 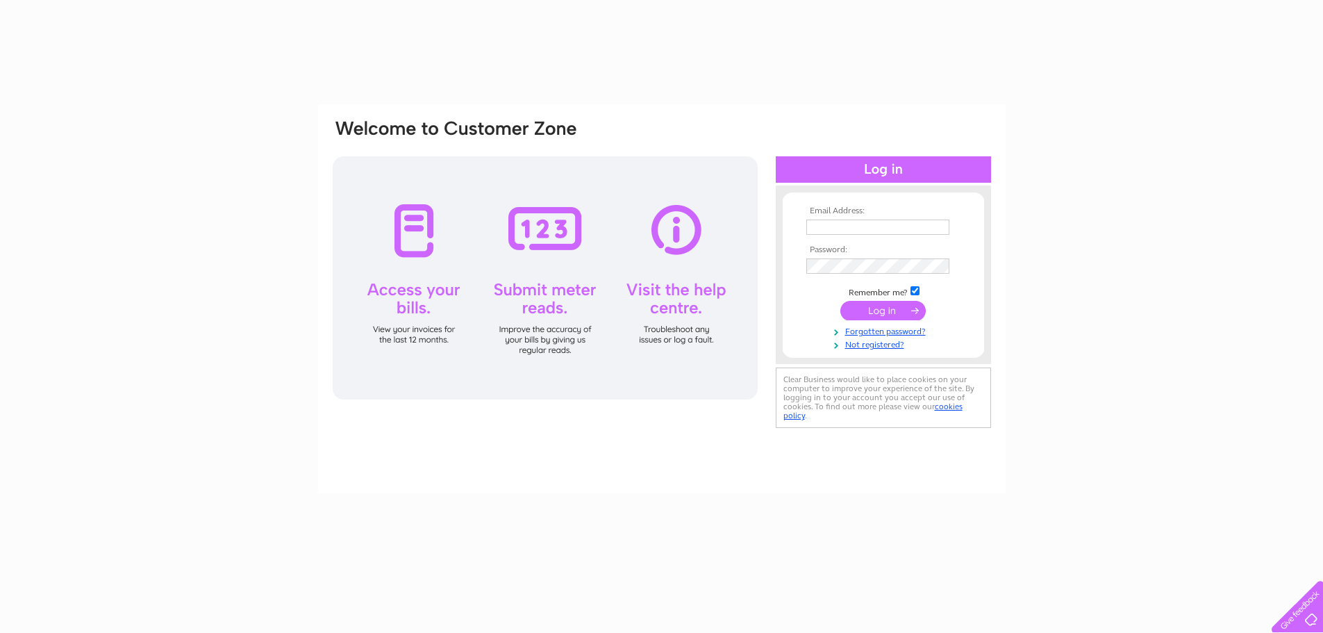 What do you see at coordinates (873, 410) in the screenshot?
I see `a: cookies policy` at bounding box center [873, 410].